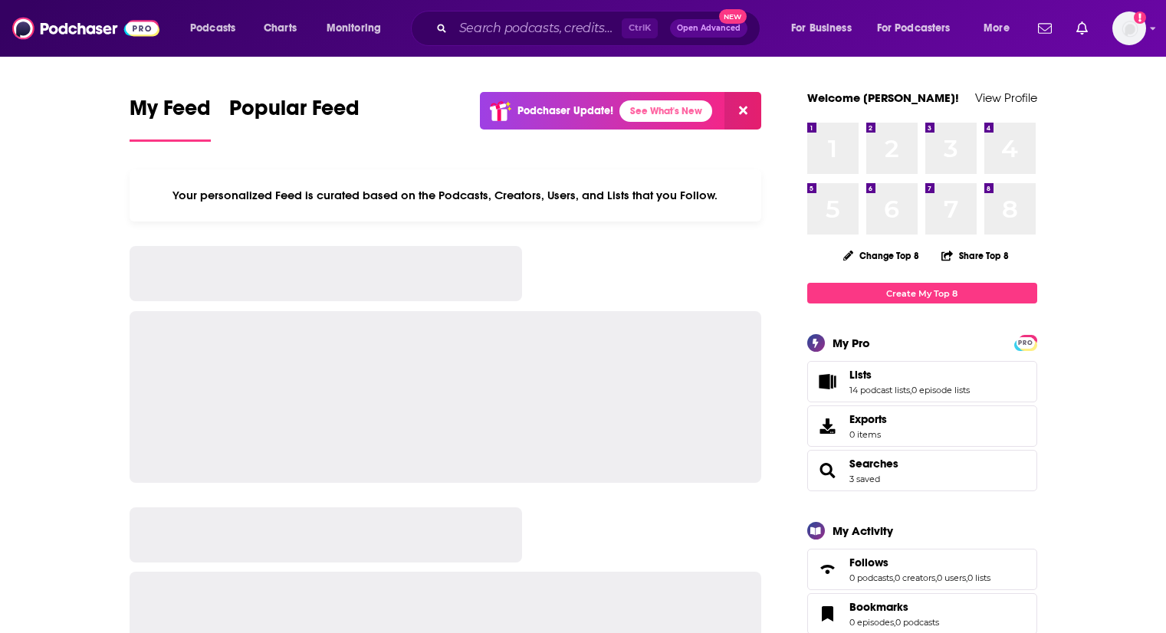 The image size is (1166, 633). Describe the element at coordinates (940, 390) in the screenshot. I see `a: 0 episode lists` at that location.